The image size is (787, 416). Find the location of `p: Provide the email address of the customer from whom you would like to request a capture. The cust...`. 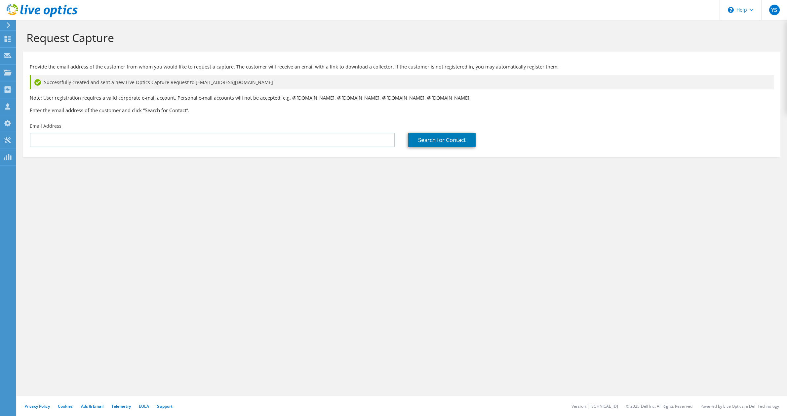

p: Provide the email address of the customer from whom you would like to request a capture. The cust... is located at coordinates (402, 67).